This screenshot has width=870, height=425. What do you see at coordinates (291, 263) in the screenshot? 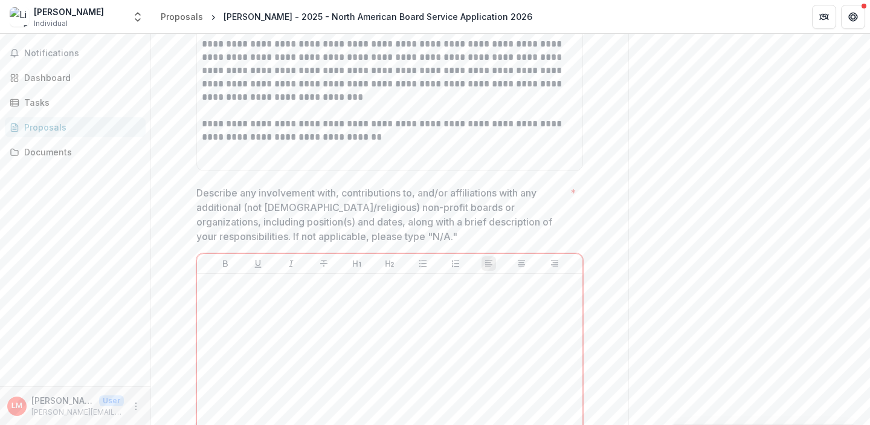
I see `button: Italicize` at bounding box center [291, 263].